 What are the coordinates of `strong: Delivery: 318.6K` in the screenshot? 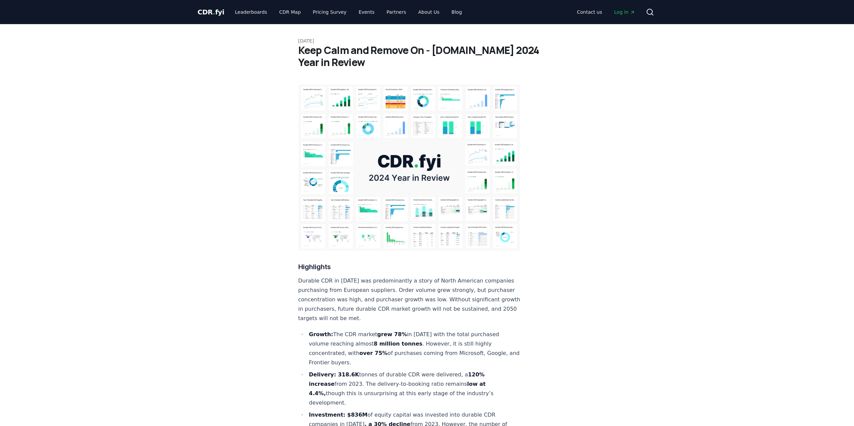 It's located at (334, 375).